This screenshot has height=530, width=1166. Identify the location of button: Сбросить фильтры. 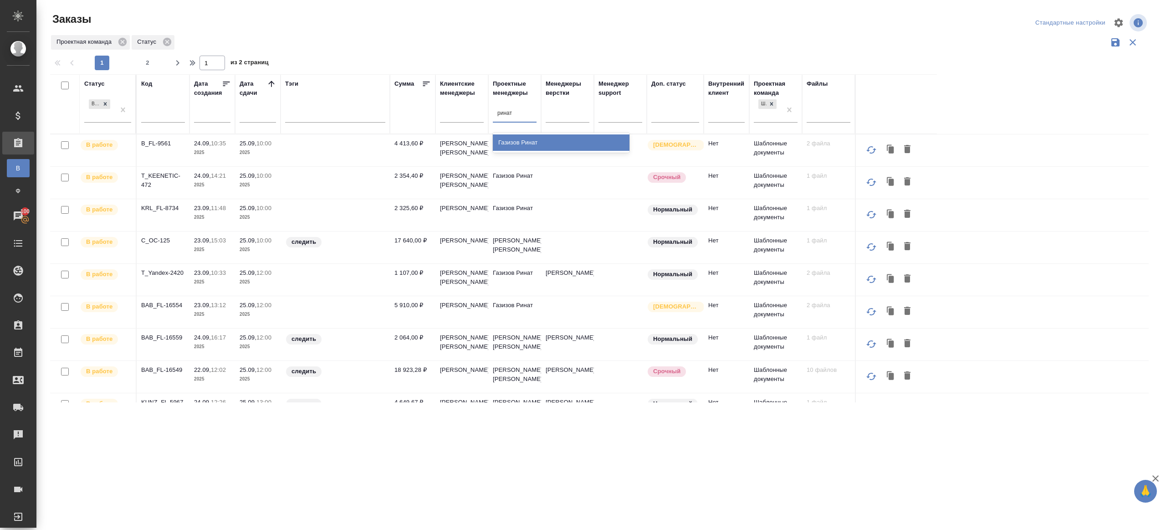
(1132, 42).